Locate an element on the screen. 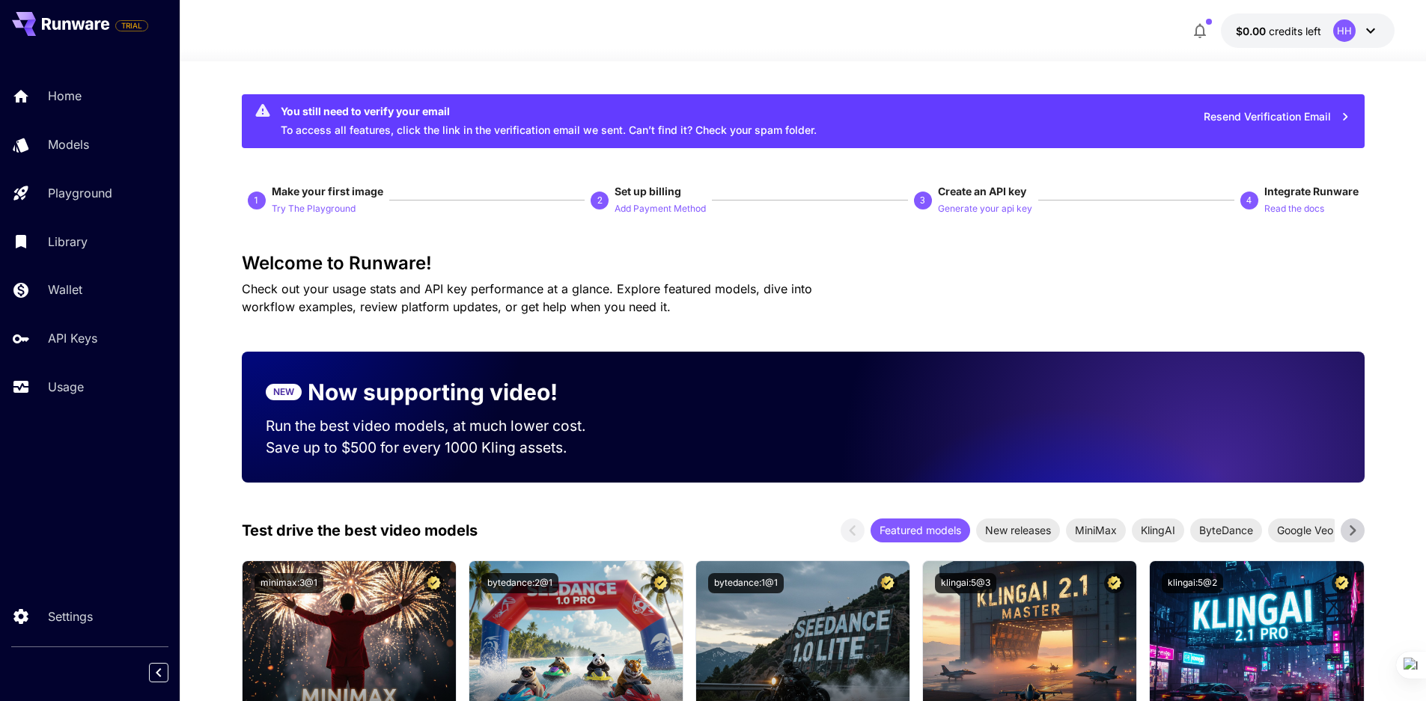  button: Try The Playground is located at coordinates (314, 208).